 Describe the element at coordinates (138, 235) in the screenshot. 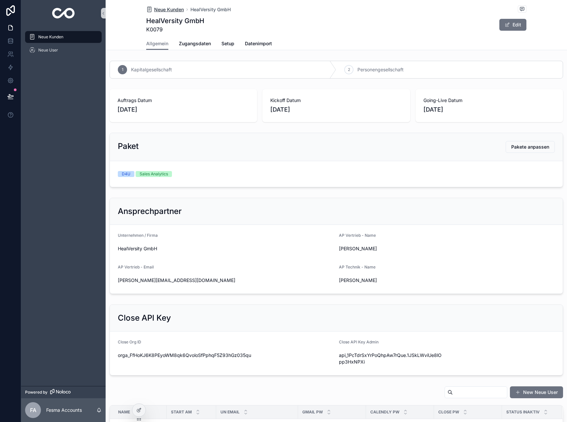

I see `span: Unternehmen / Firma` at that location.